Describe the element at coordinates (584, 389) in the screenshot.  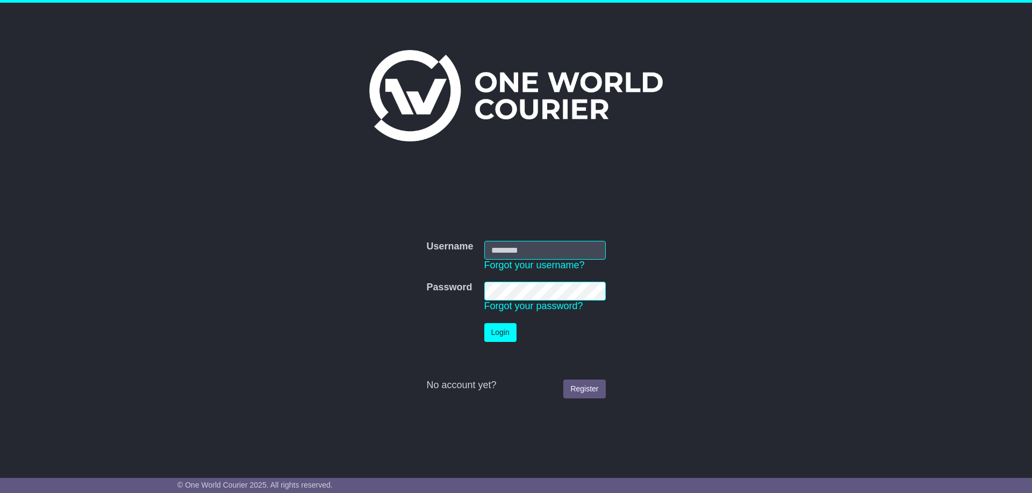
I see `a: Register` at that location.